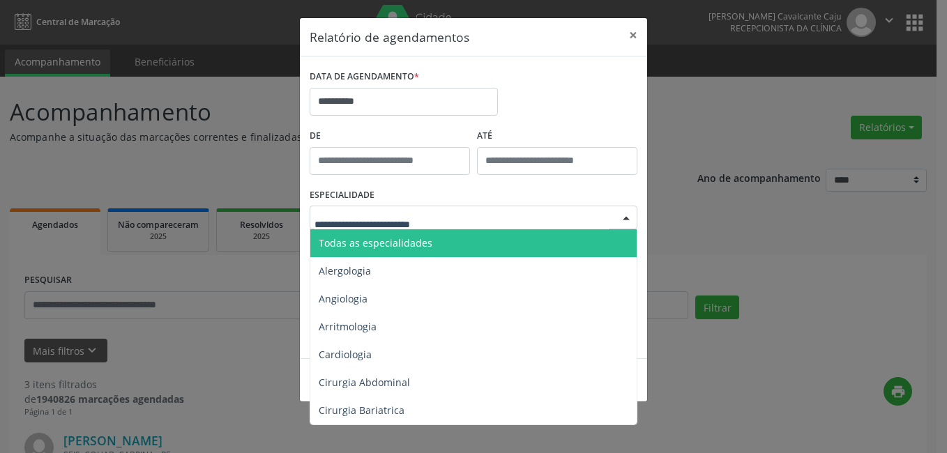 The height and width of the screenshot is (453, 947). What do you see at coordinates (361, 410) in the screenshot?
I see `span: Cirurgia Bariatrica` at bounding box center [361, 410].